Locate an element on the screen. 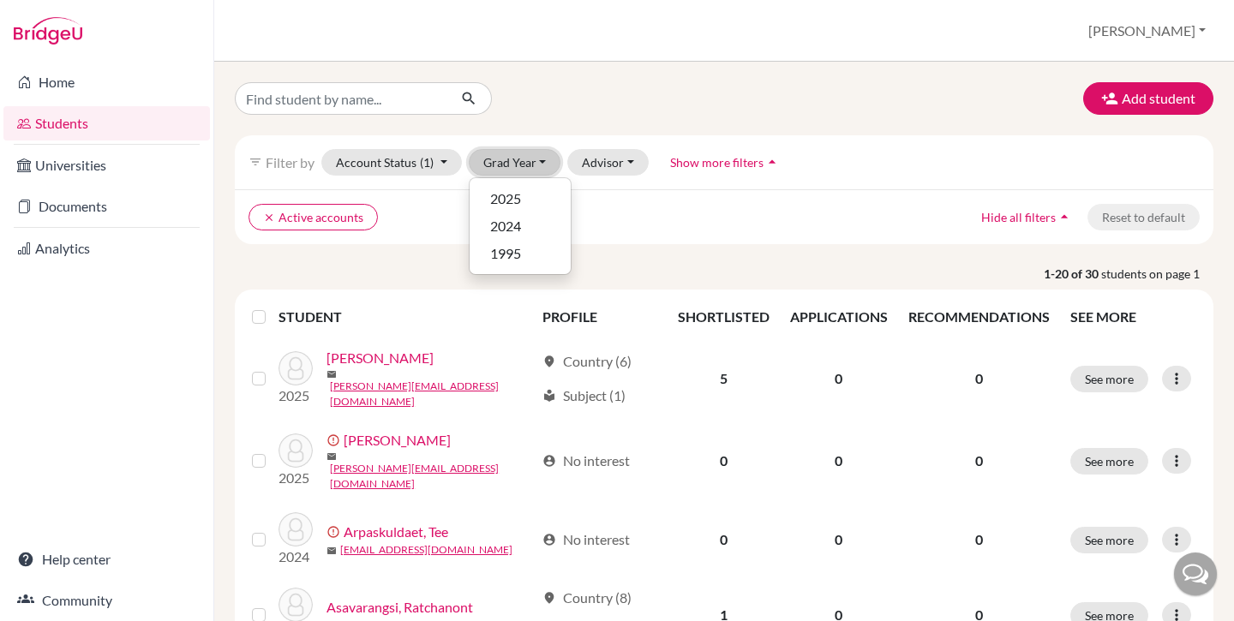 This screenshot has width=1234, height=621. a: Asavarangsi, Ratchanont is located at coordinates (399, 608).